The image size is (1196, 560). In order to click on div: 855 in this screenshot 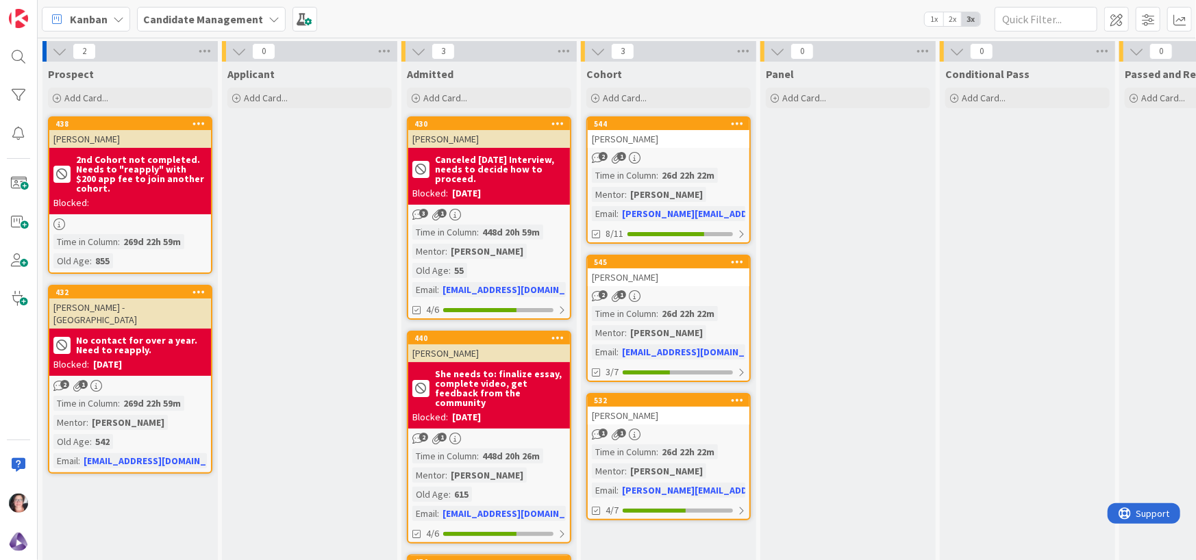, I will do `click(102, 261)`.